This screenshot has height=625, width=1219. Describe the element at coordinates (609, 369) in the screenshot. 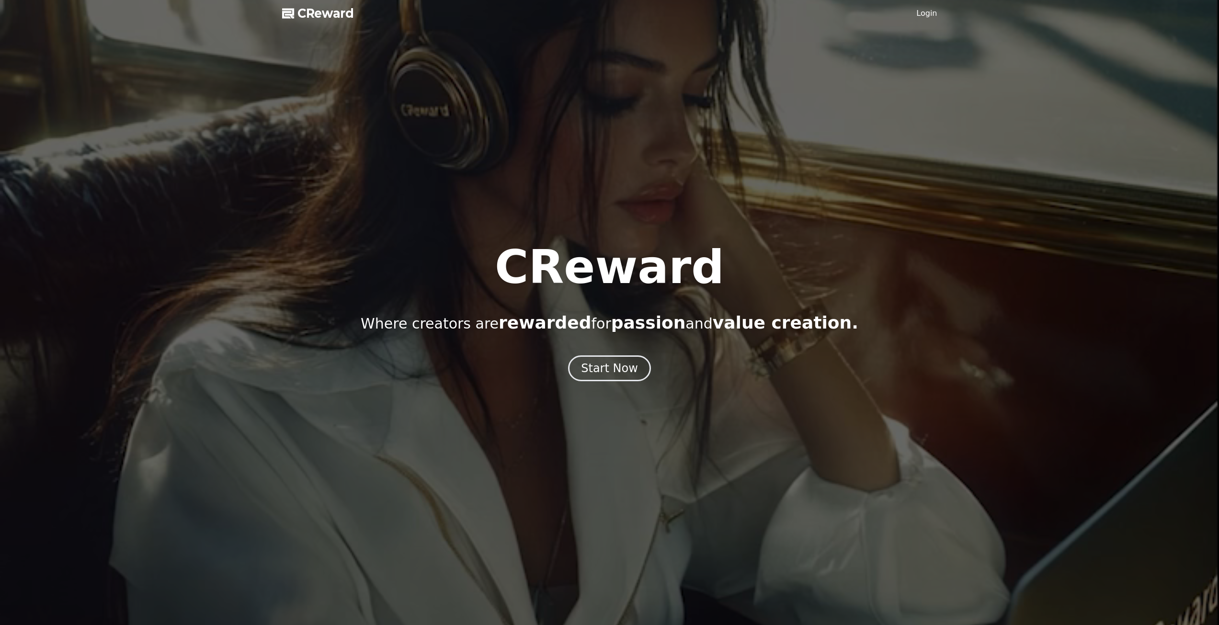

I see `a: Start Now` at that location.